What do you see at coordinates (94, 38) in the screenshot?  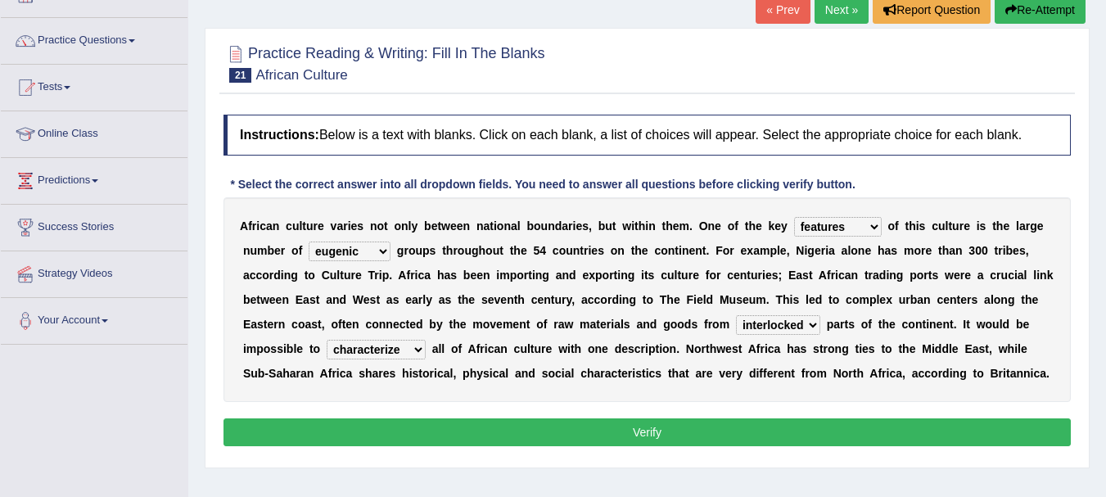 I see `a: Practice Questions` at bounding box center [94, 38].